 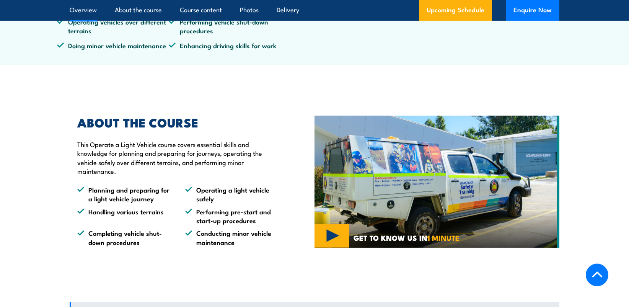 What do you see at coordinates (437, 182) in the screenshot?
I see `img: Website Video Tile (3)` at bounding box center [437, 182].